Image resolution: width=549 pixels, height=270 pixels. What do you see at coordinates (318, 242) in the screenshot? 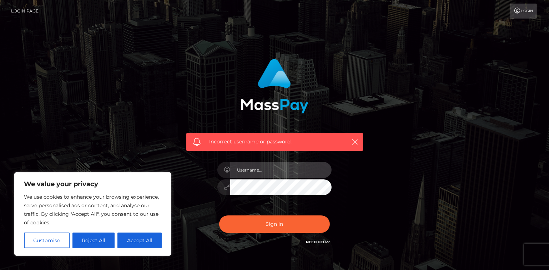
I see `a: Need Help?` at bounding box center [318, 242].